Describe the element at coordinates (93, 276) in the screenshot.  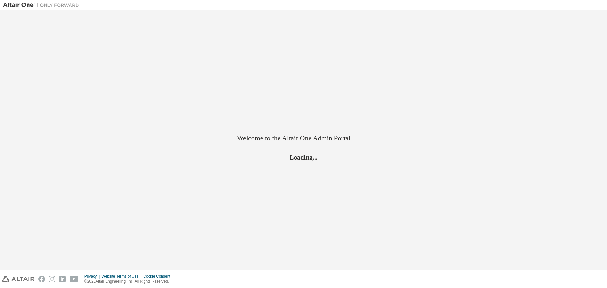
I see `div: Privacy` at that location.